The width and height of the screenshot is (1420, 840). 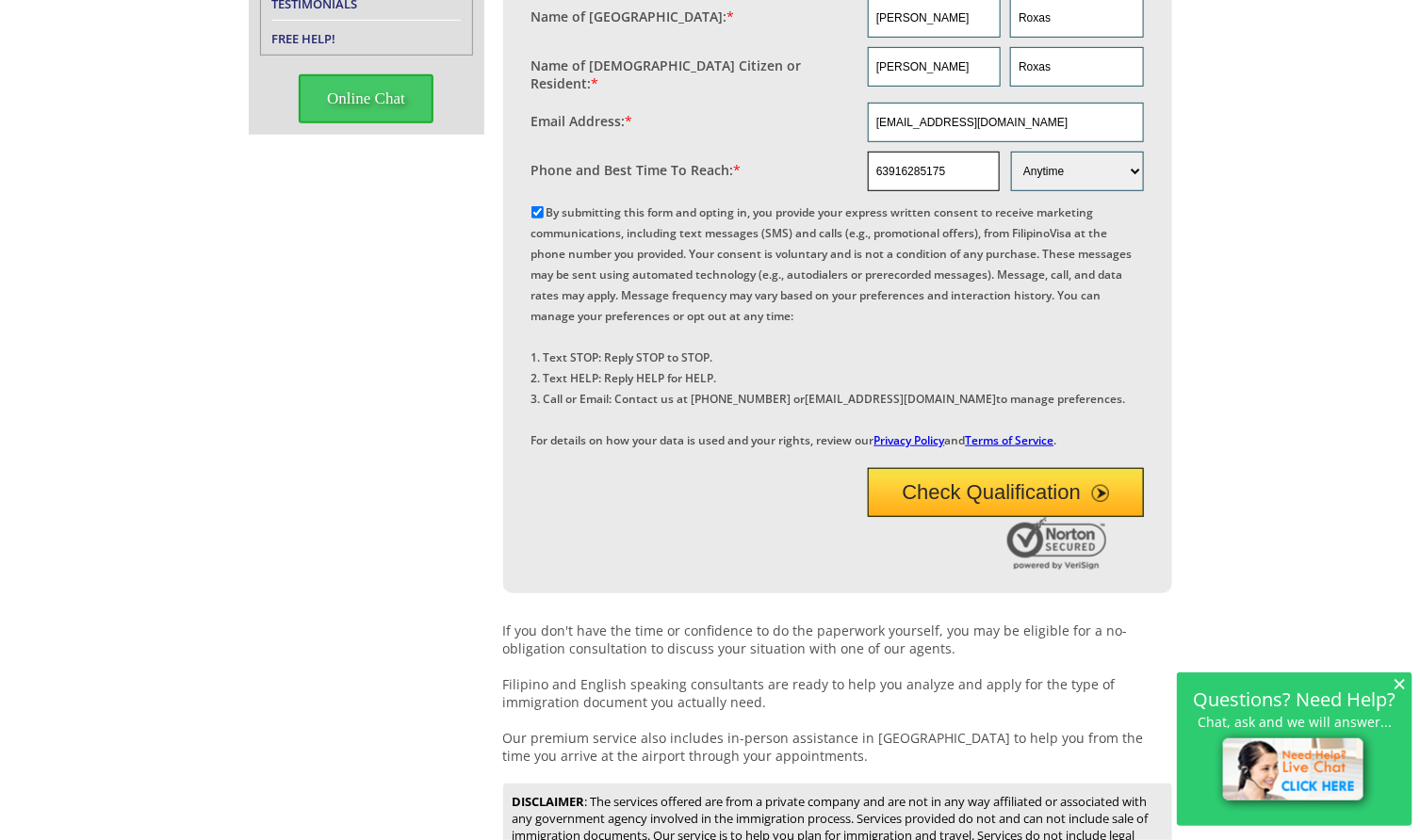 What do you see at coordinates (837, 693) in the screenshot?
I see `p: If you don't have the time or confidence to do the paperwork yourself, you may be eligible for a ...` at bounding box center [837, 693].